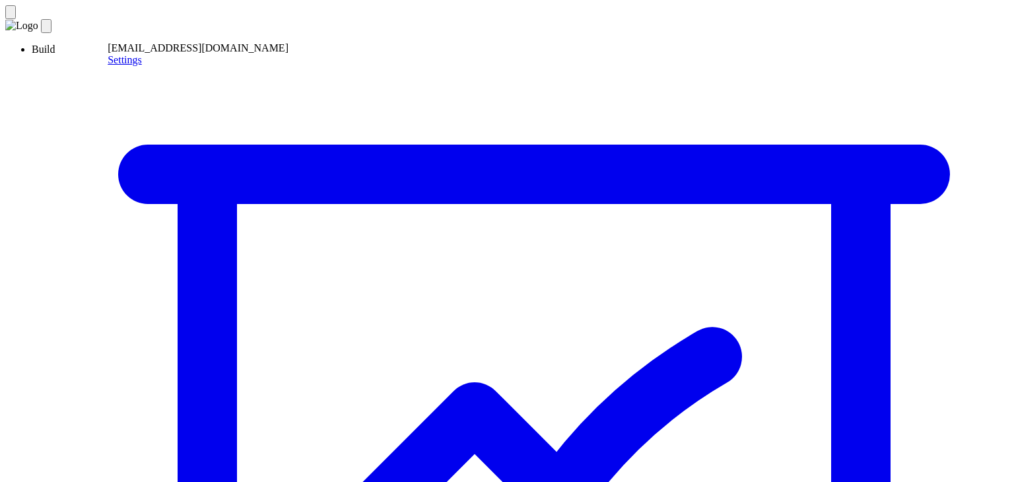  I want to click on button: Toggle navigation, so click(11, 12).